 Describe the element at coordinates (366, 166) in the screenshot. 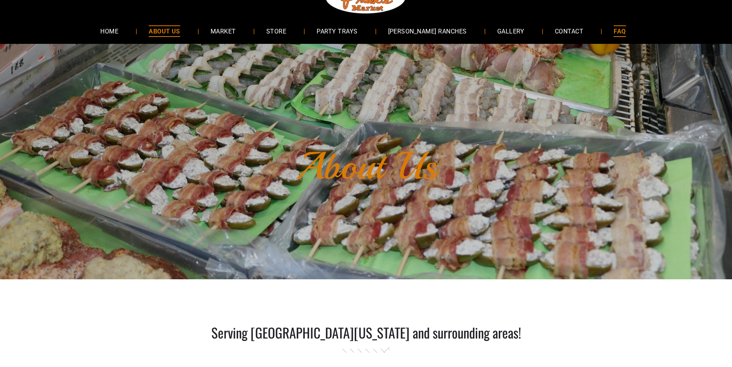

I see `font: About Us` at that location.